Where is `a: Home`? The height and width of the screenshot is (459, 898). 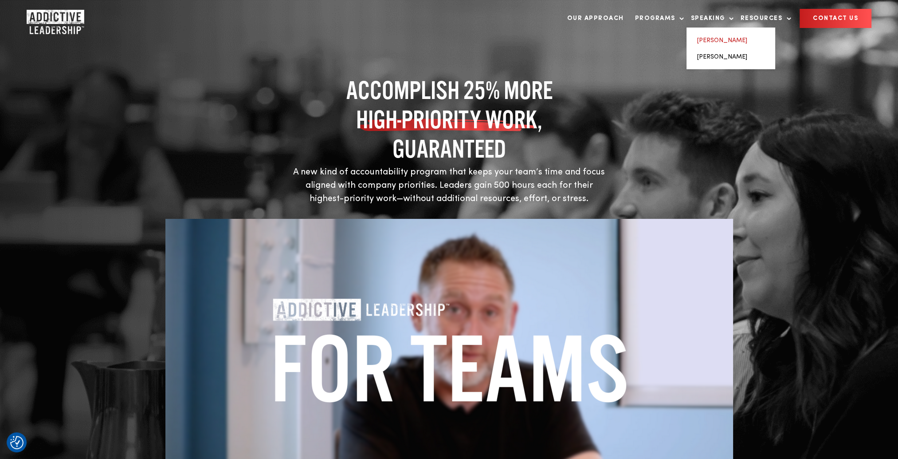 a: Home is located at coordinates (53, 19).